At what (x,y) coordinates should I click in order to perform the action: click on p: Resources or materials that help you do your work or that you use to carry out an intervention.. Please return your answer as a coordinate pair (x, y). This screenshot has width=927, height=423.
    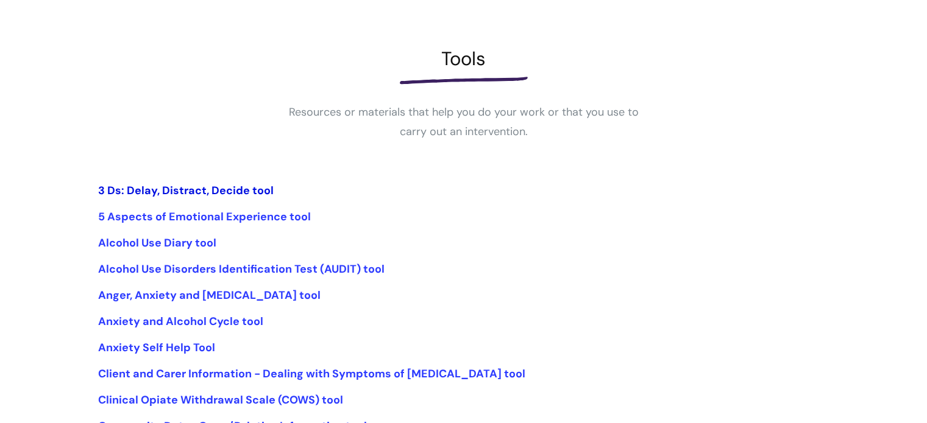
    Looking at the image, I should click on (464, 122).